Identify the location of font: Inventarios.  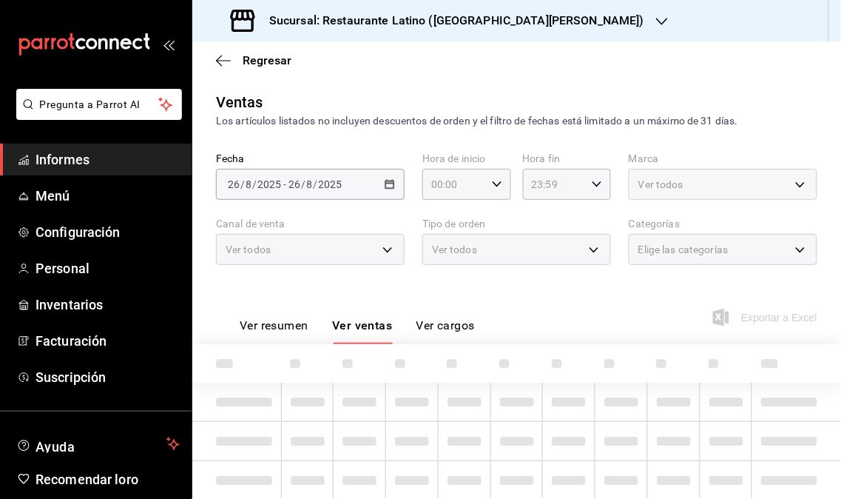
(69, 304).